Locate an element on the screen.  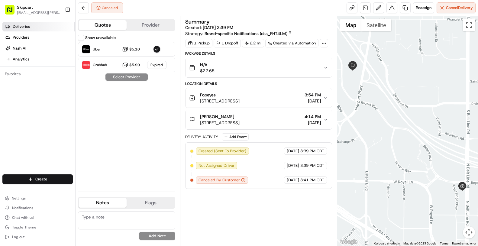
button: Reassign is located at coordinates (424, 8).